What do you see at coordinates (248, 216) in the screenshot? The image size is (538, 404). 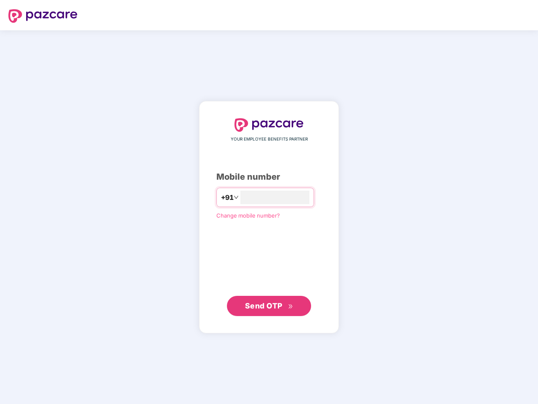 I see `a: Change mobile number?` at bounding box center [248, 216].